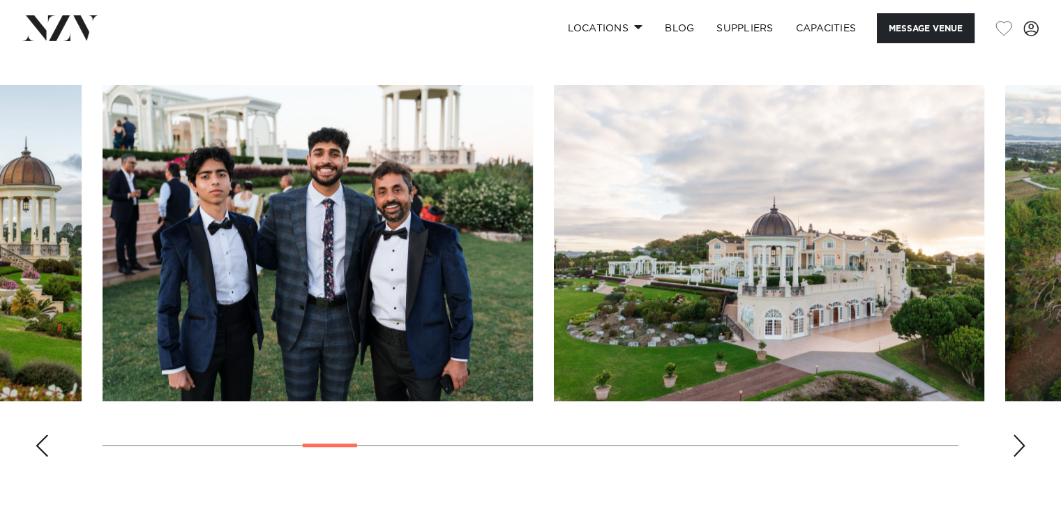  What do you see at coordinates (826, 28) in the screenshot?
I see `a: Capacities` at bounding box center [826, 28].